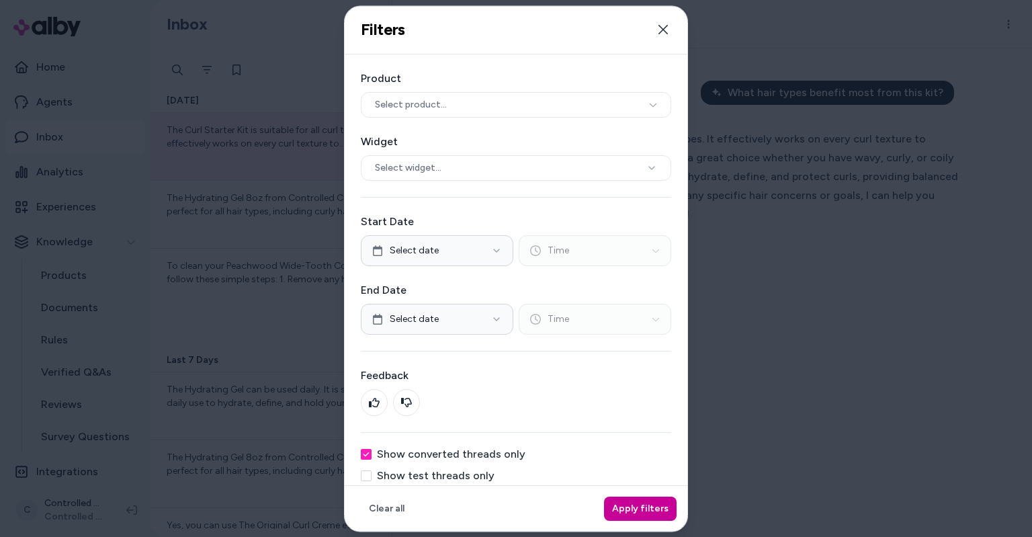 Image resolution: width=1032 pixels, height=537 pixels. What do you see at coordinates (387, 508) in the screenshot?
I see `button: Clear all` at bounding box center [387, 508].